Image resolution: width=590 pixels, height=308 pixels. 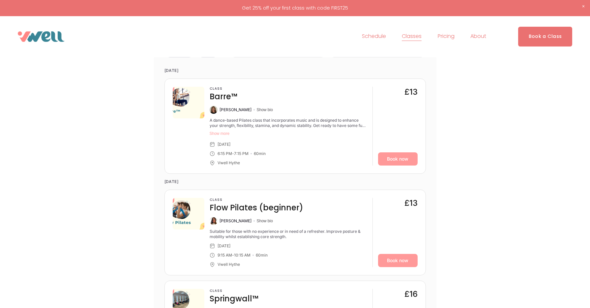 I want to click on img: edac87c6-94b2-4f33-b7d6-e8b80a2a0bd8.png, so click(x=188, y=102).